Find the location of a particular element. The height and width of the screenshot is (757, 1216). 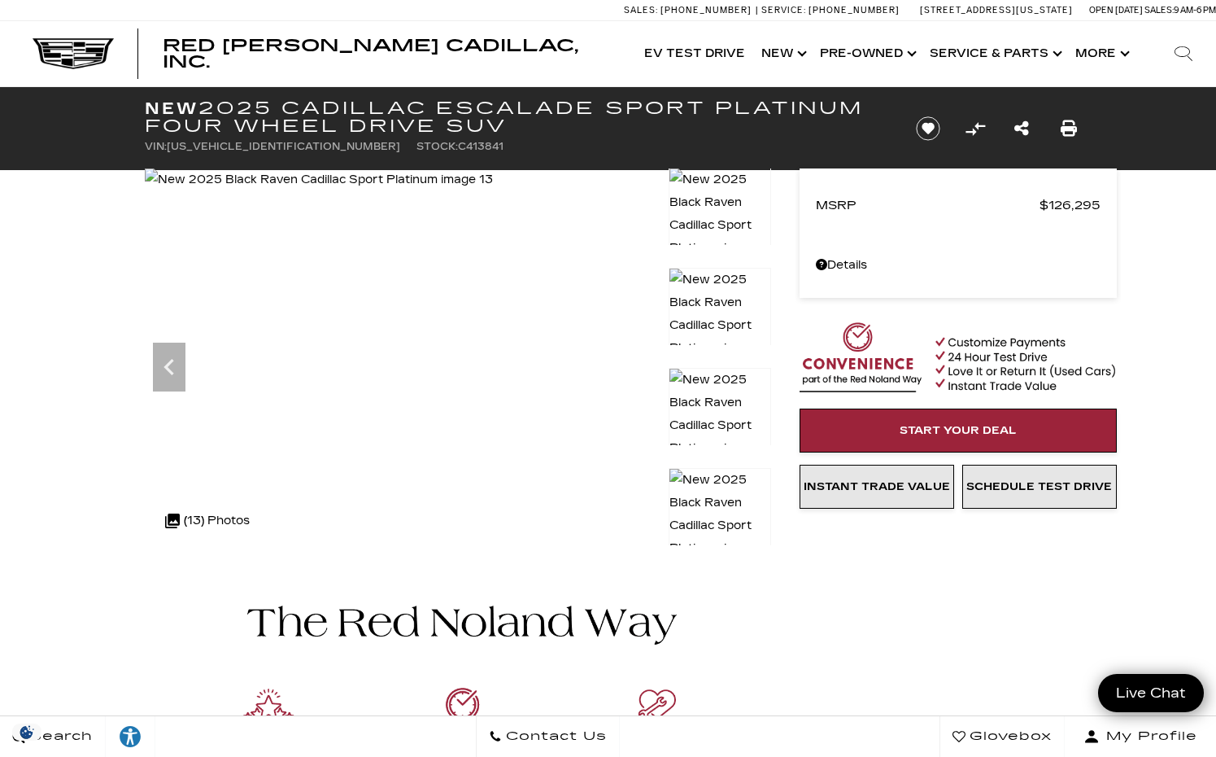

span: Stock: is located at coordinates (437, 146).